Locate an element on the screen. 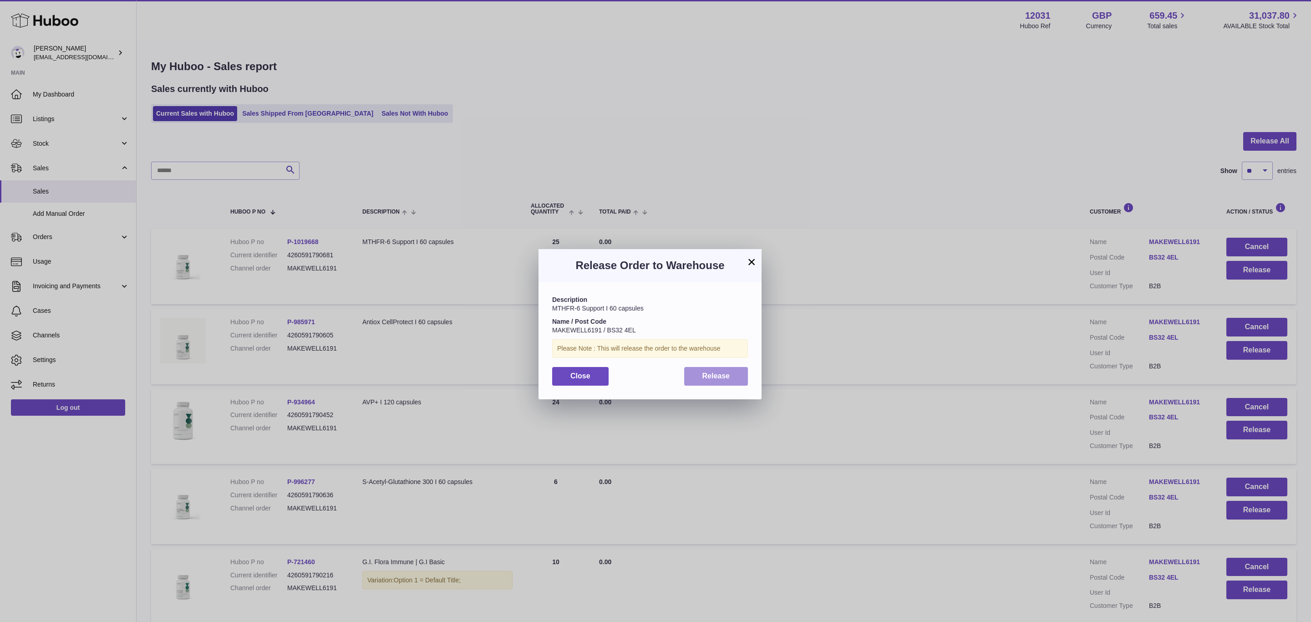 This screenshot has height=622, width=1311. span: Release is located at coordinates (716, 376).